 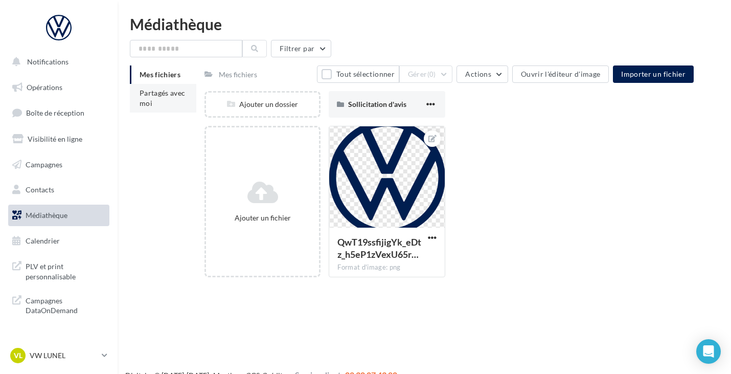 I want to click on a: Campagnes DataOnDemand, so click(x=59, y=304).